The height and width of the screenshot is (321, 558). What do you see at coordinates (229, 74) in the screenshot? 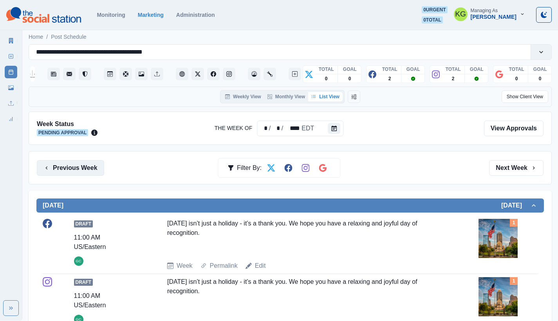
I see `button: Instagram` at bounding box center [229, 74].